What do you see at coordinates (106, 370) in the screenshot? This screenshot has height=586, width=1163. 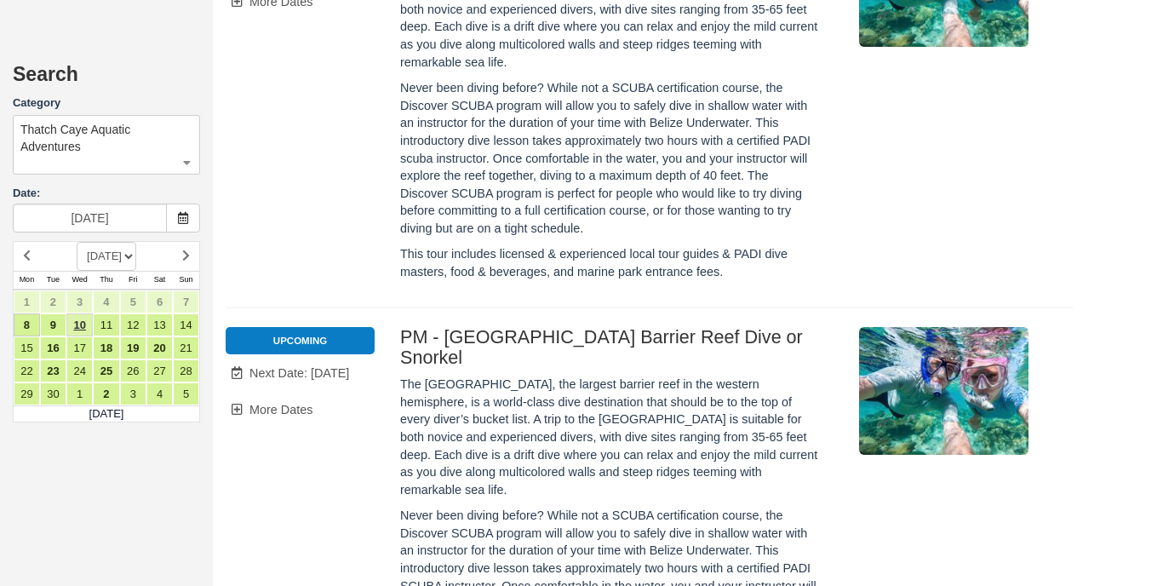 I see `a: 25` at bounding box center [106, 370].